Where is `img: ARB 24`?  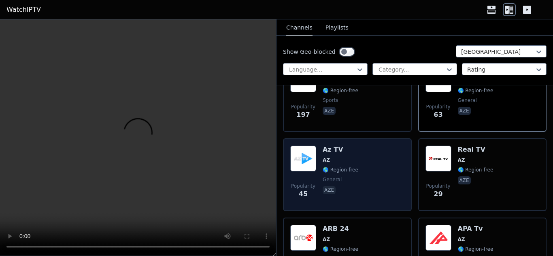
img: ARB 24 is located at coordinates (303, 238).